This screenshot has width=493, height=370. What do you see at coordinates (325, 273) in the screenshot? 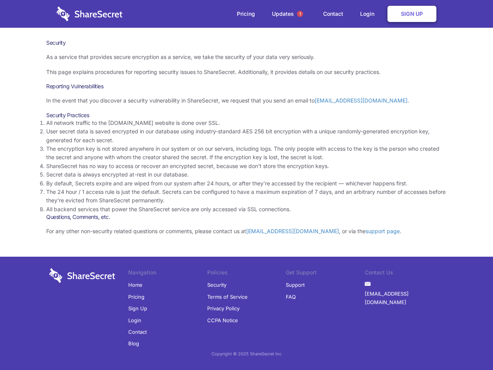
I see `li: Get Support` at bounding box center [325, 273].